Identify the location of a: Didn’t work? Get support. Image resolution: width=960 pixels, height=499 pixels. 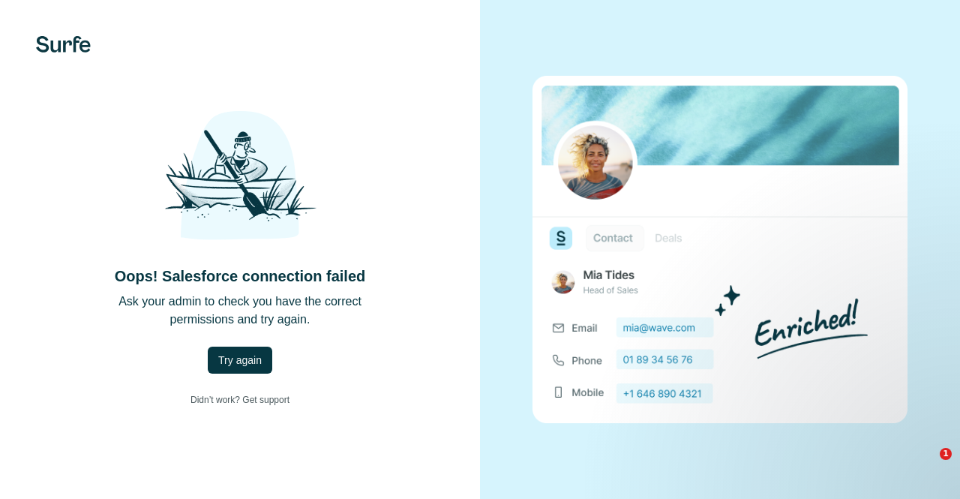
(240, 400).